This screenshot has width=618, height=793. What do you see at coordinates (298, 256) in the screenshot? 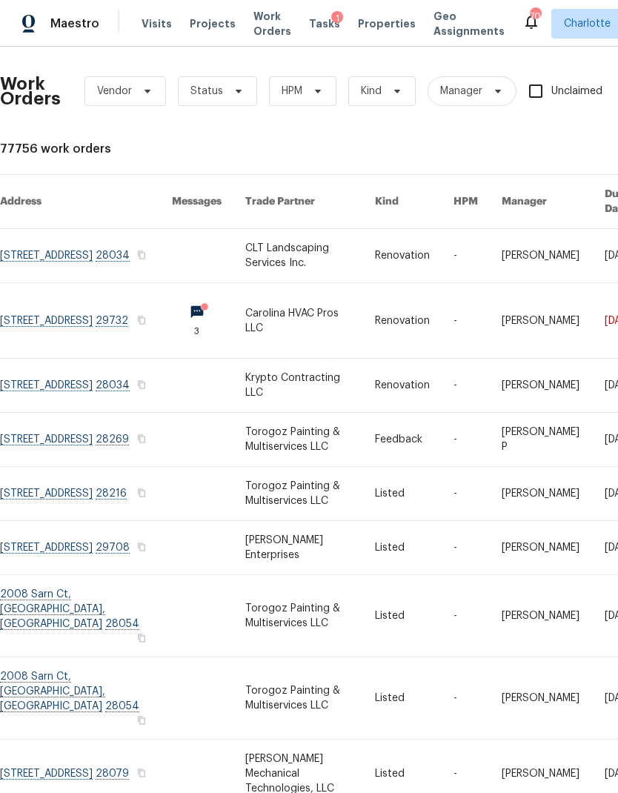
I see `td: CLT Landscaping Services Inc.` at bounding box center [298, 256].